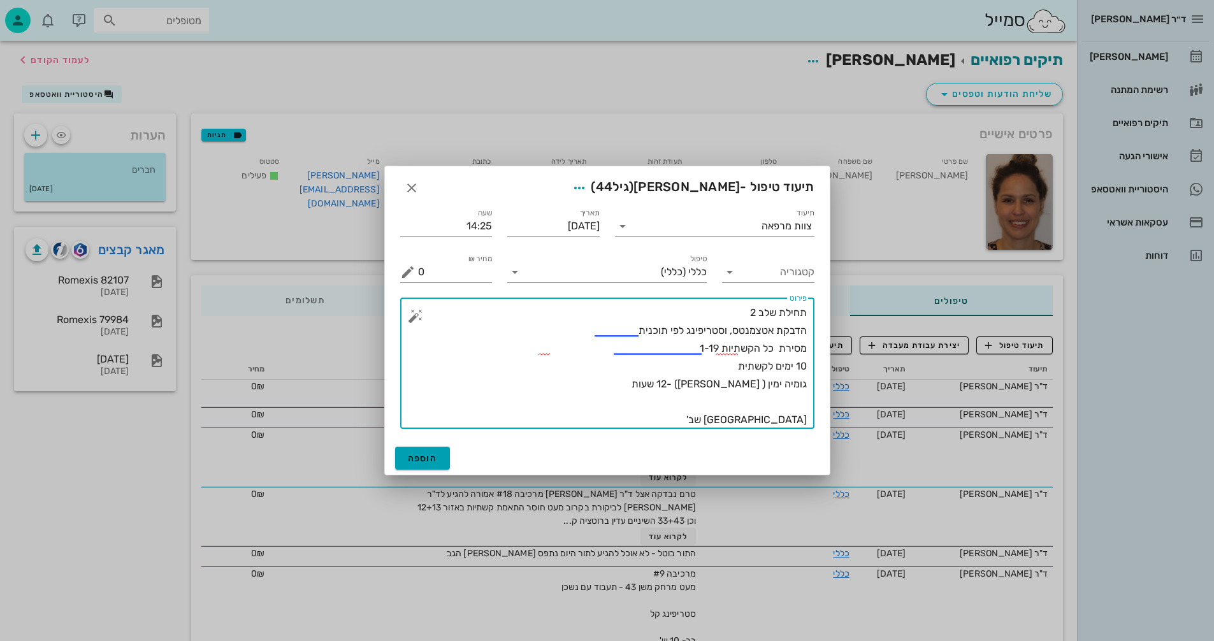  What do you see at coordinates (673, 272) in the screenshot?
I see `span: (כללי)` at bounding box center [673, 272].